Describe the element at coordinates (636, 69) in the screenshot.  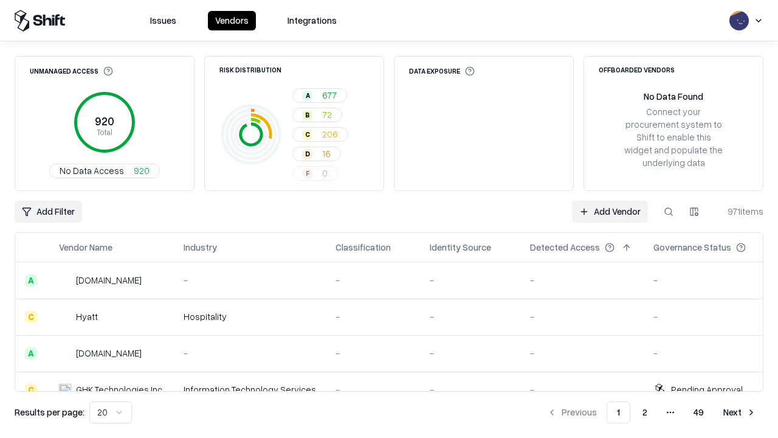
I see `div: Offboarded Vendors` at that location.